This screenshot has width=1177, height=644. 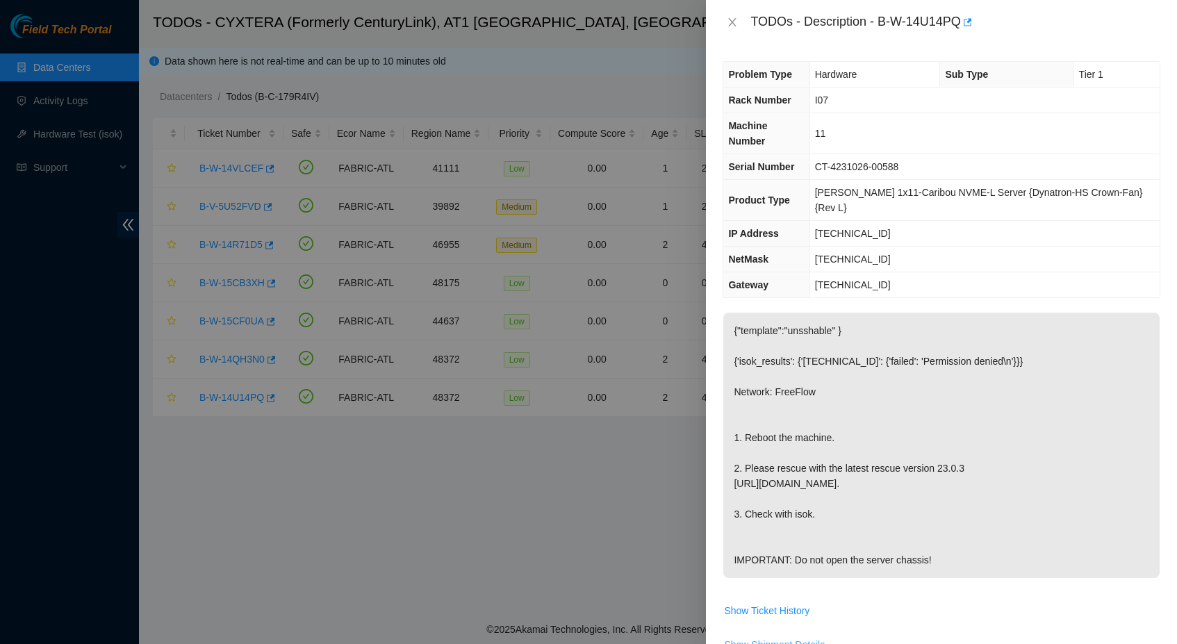 What do you see at coordinates (1091, 74) in the screenshot?
I see `span: Tier 1` at bounding box center [1091, 74].